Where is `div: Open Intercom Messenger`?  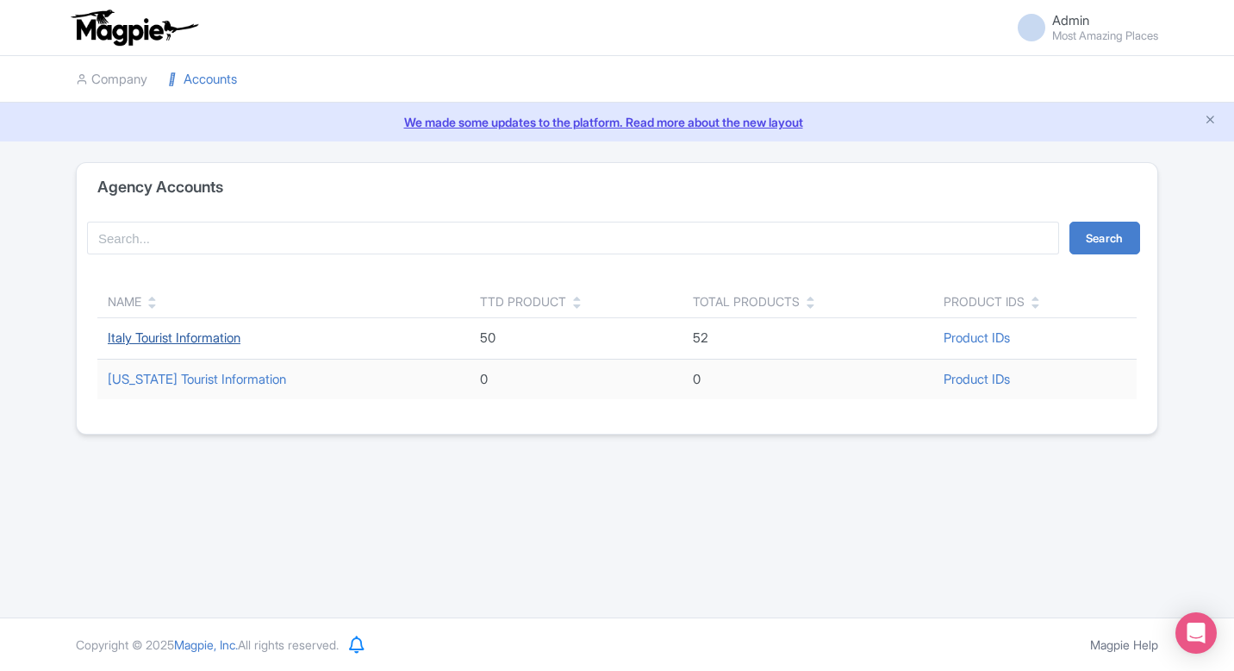 div: Open Intercom Messenger is located at coordinates (1196, 633).